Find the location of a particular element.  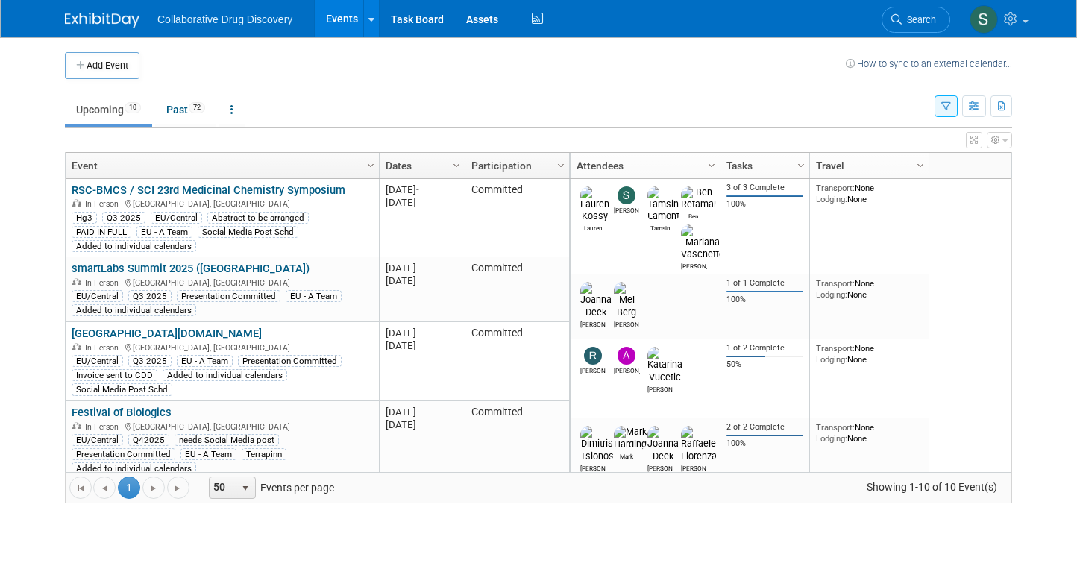

a: Past72 is located at coordinates (186, 110).